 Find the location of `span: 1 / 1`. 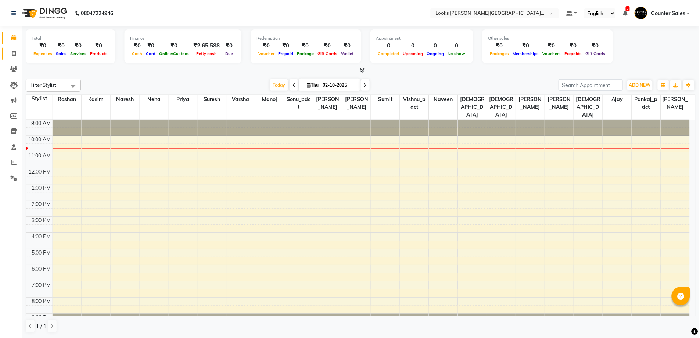

span: 1 / 1 is located at coordinates (41, 326).